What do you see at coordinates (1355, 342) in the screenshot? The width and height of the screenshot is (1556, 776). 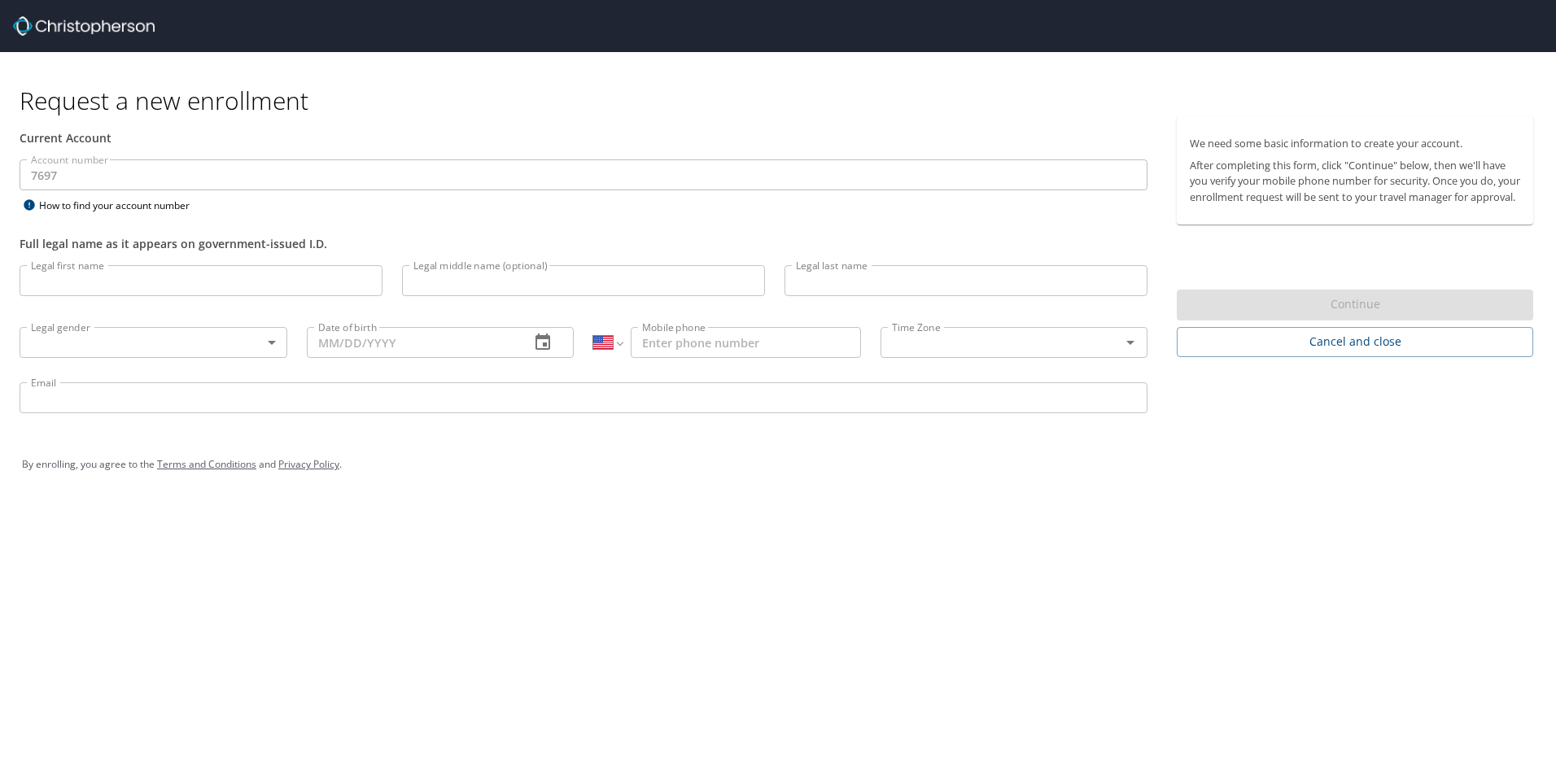 I see `span: Cancel and close` at bounding box center [1355, 342].